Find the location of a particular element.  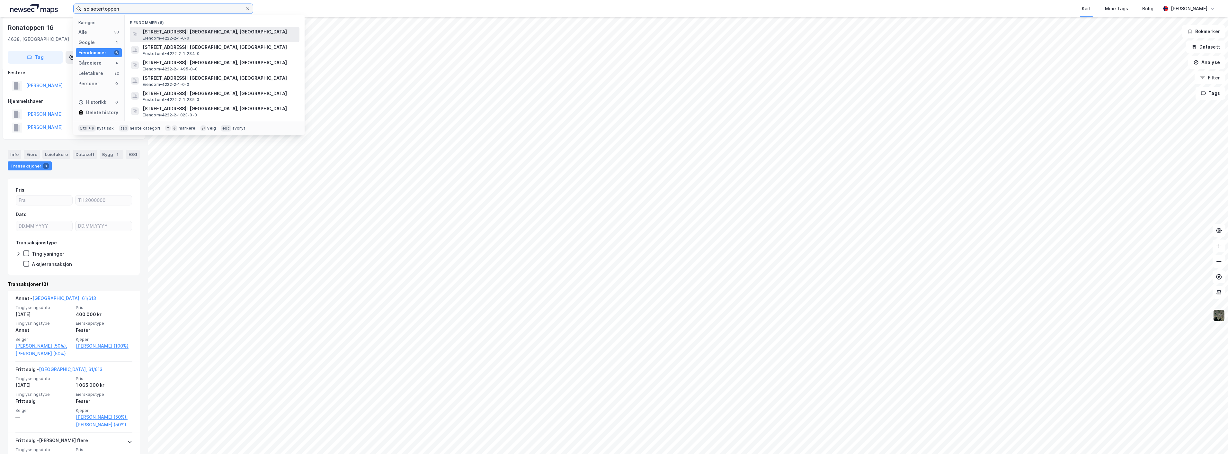

div: 3 is located at coordinates (46, 166).